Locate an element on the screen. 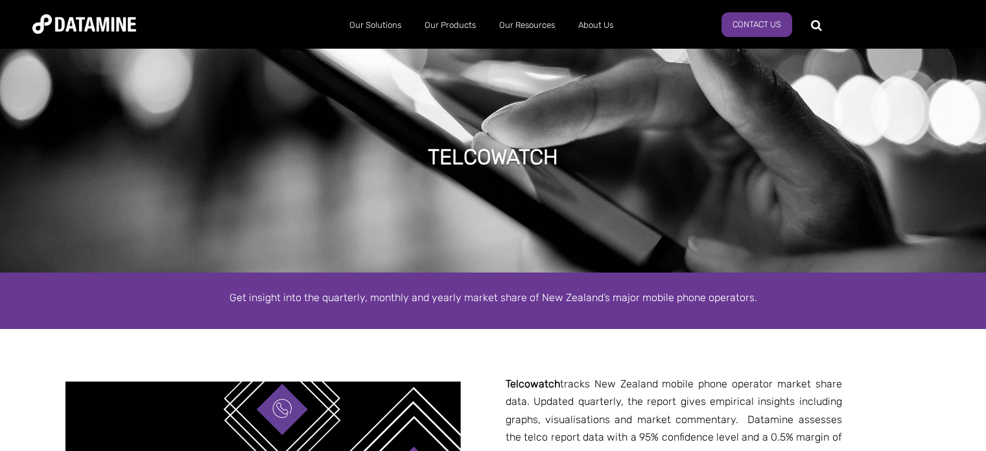  a: Our Products is located at coordinates (450, 25).